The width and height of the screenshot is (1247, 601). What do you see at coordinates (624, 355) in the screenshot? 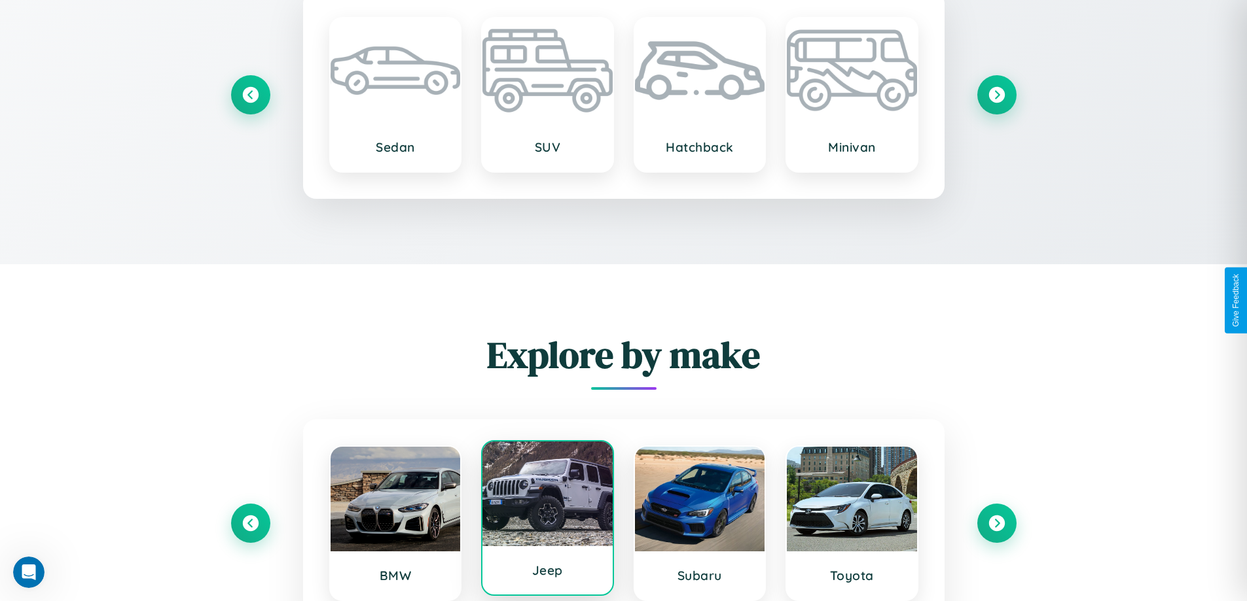
I see `h2: Explore by make` at bounding box center [624, 355].